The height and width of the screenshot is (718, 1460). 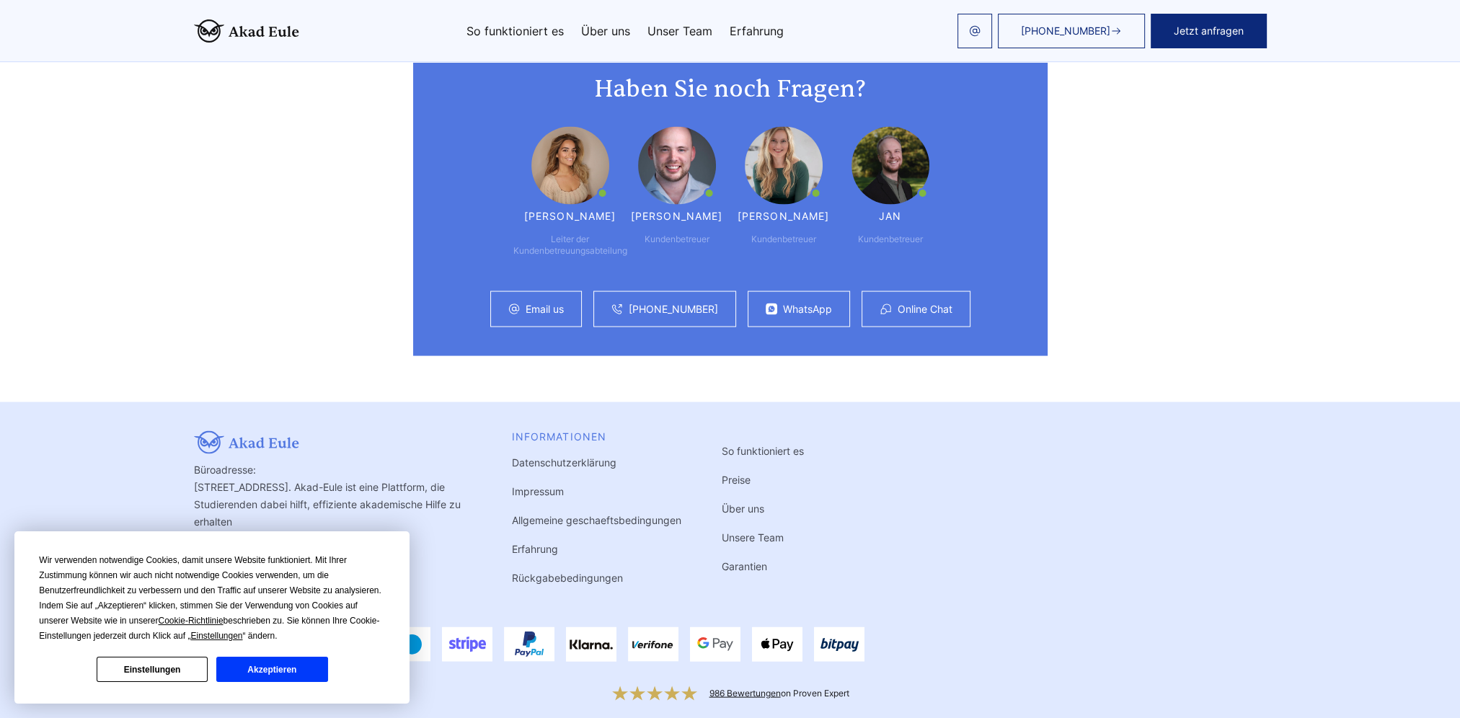 What do you see at coordinates (890, 166) in the screenshot?
I see `img: Jan` at bounding box center [890, 166].